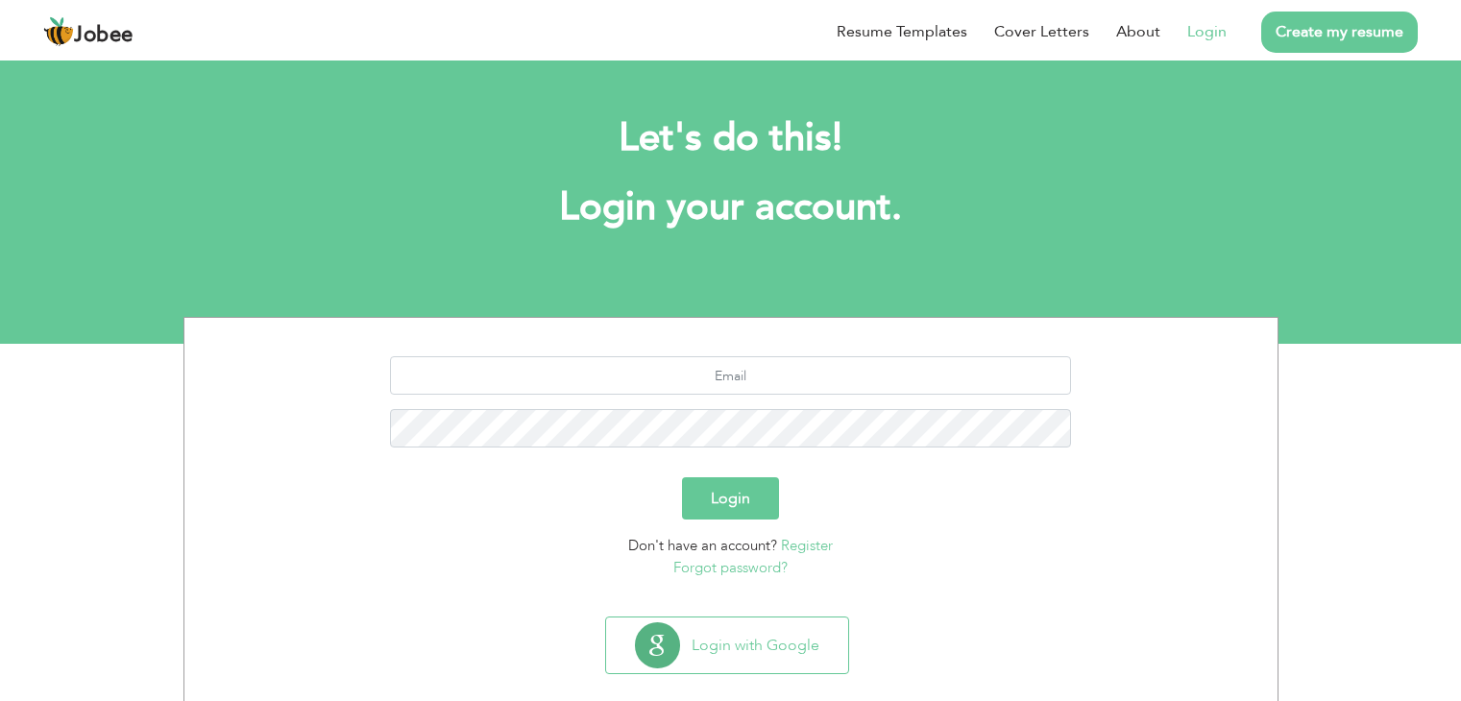  What do you see at coordinates (1041, 32) in the screenshot?
I see `a: Cover Letters` at bounding box center [1041, 32].